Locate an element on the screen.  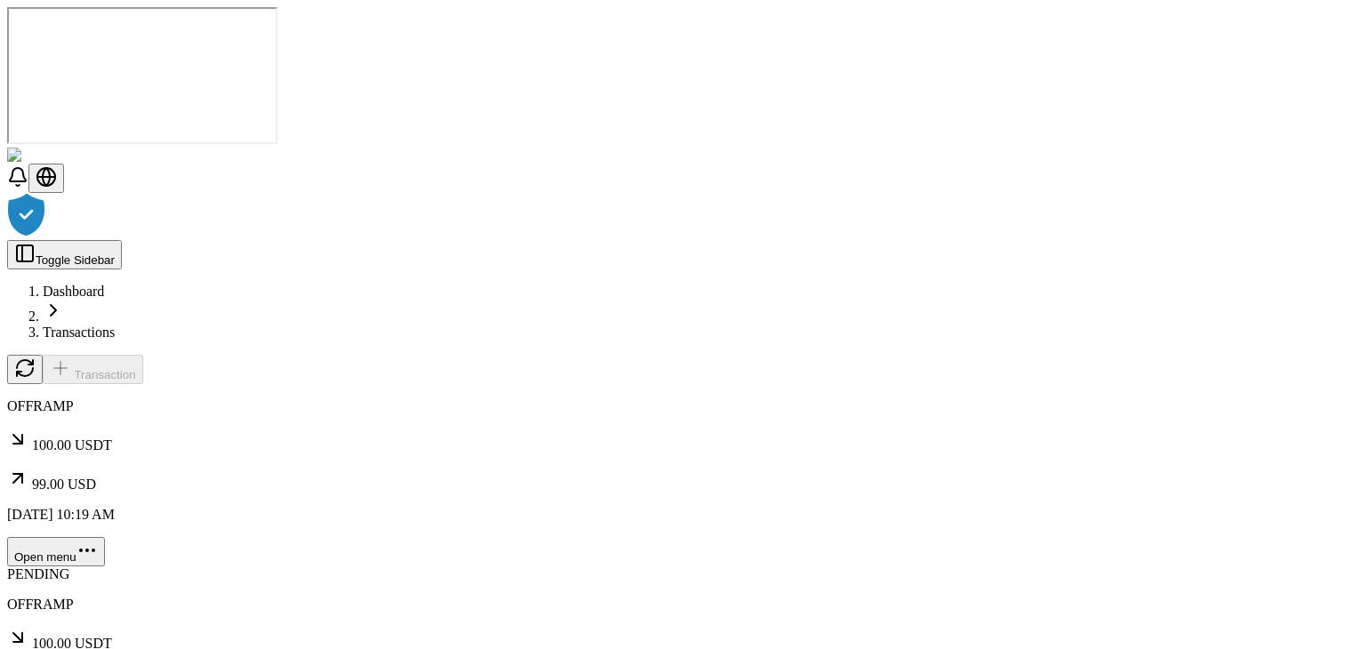
span: Toggle Sidebar is located at coordinates (75, 260).